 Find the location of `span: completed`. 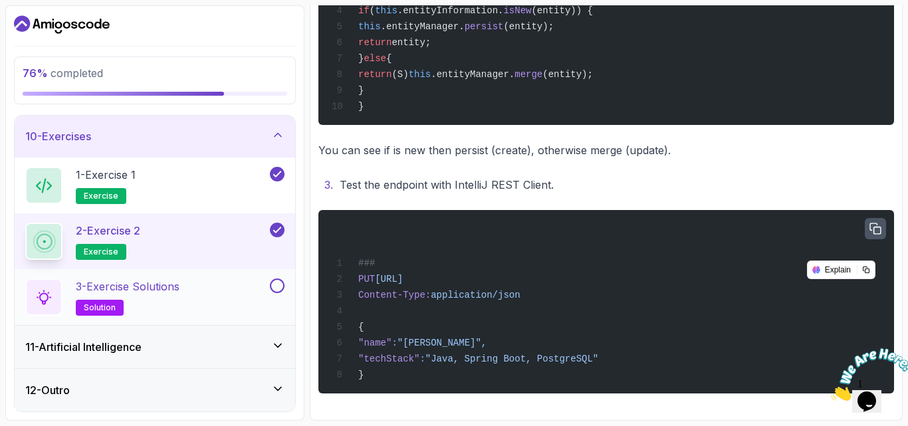

span: completed is located at coordinates (63, 73).